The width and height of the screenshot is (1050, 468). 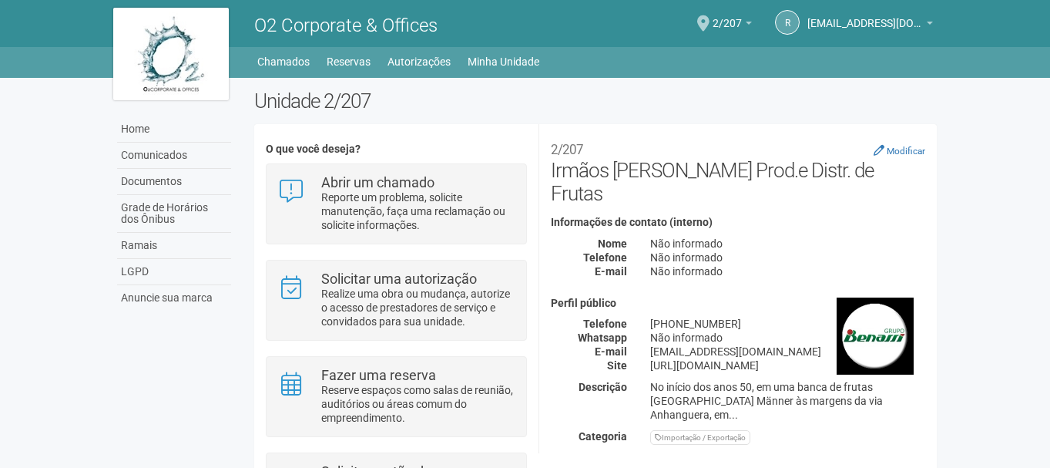 What do you see at coordinates (417, 307) in the screenshot?
I see `p: Realize uma obra ou mudança, autorize o acesso de prestadores de serviço e convidados para sua un...` at bounding box center [417, 307].